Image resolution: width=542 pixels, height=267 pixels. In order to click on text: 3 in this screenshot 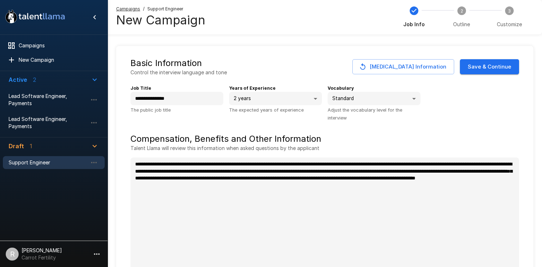, I will do `click(510, 10)`.